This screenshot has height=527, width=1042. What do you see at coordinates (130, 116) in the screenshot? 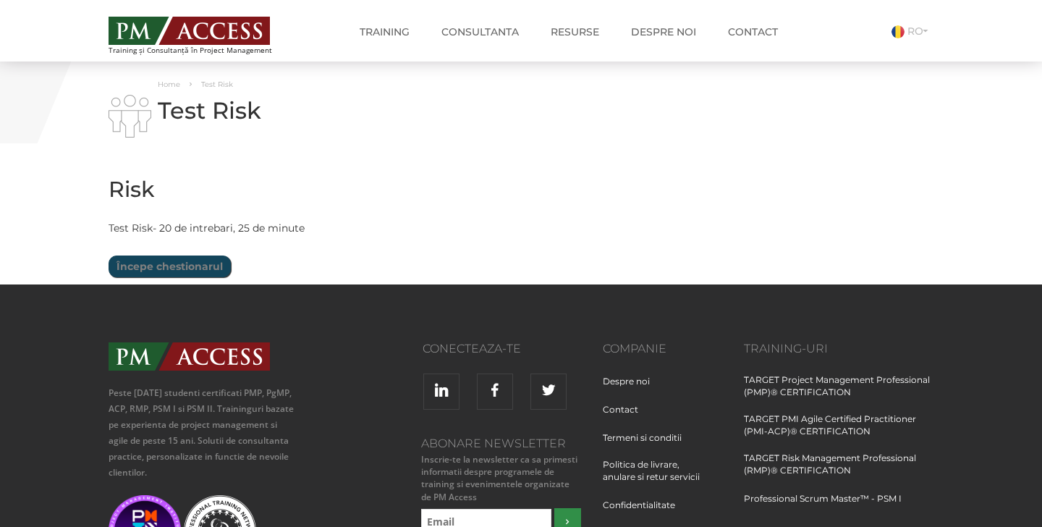
I see `img: i-02.png` at bounding box center [130, 116].